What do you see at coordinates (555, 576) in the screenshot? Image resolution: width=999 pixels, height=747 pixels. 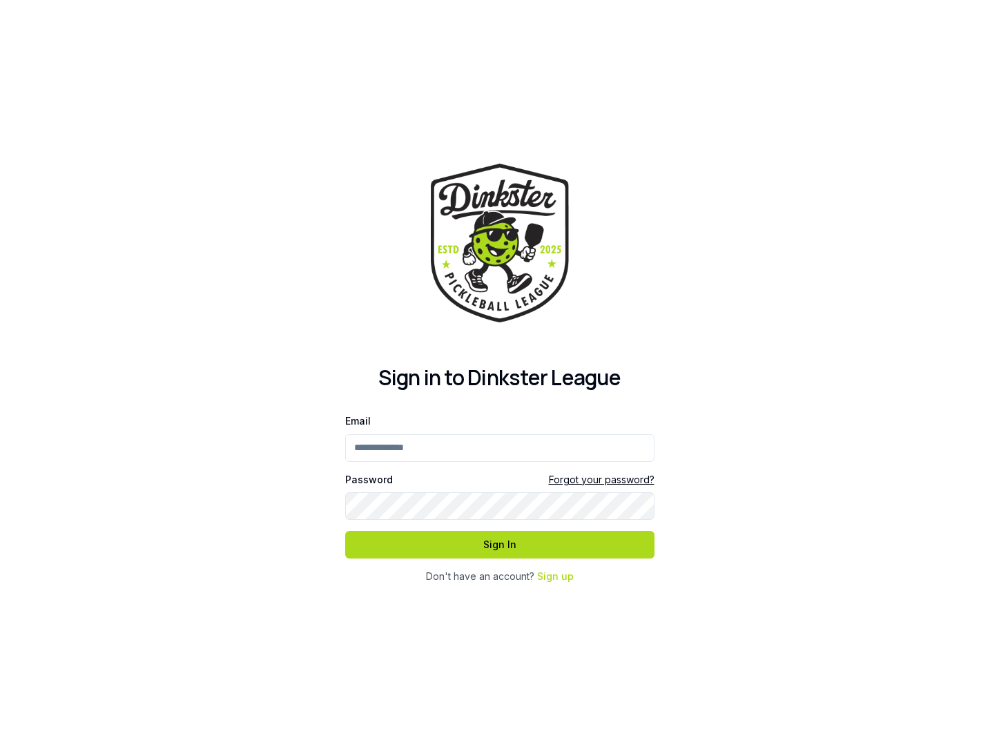 I see `a: Sign up` at bounding box center [555, 576].